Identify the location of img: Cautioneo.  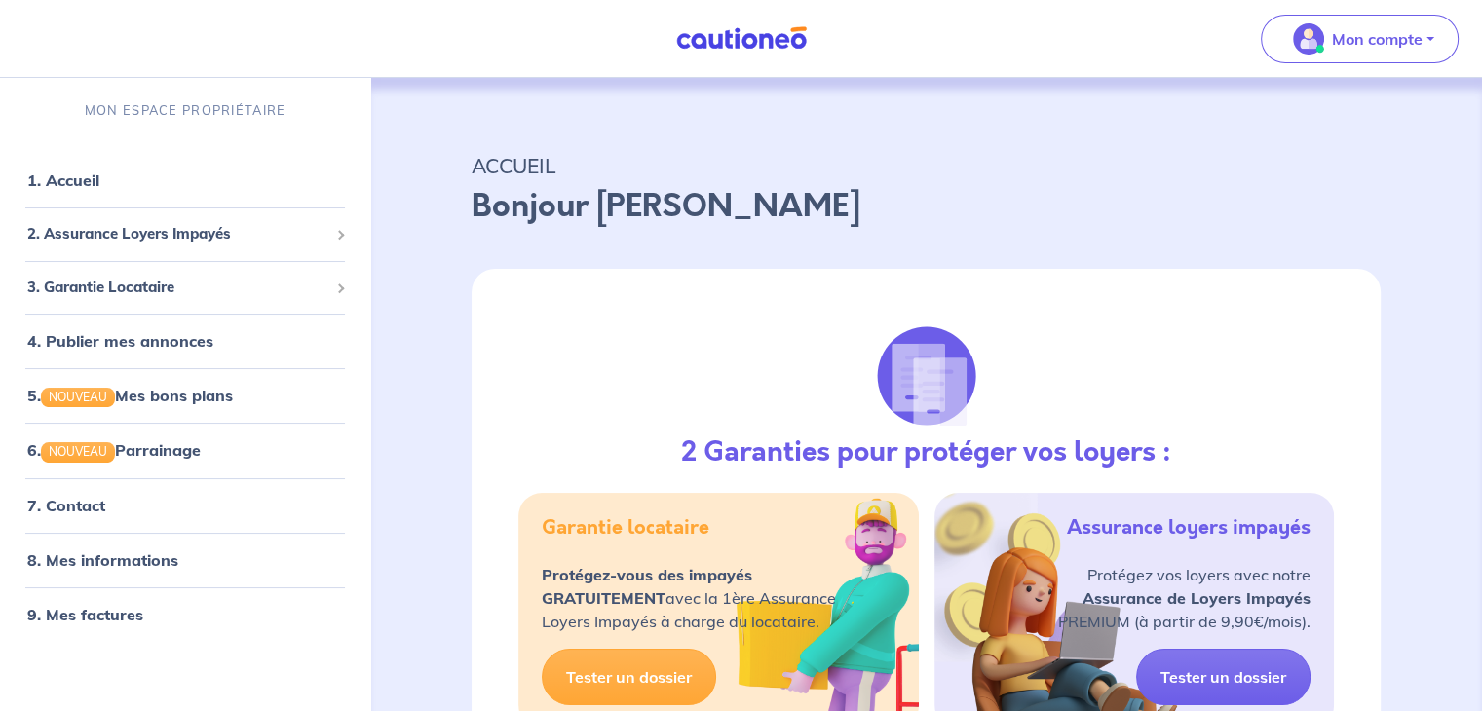
(741, 38).